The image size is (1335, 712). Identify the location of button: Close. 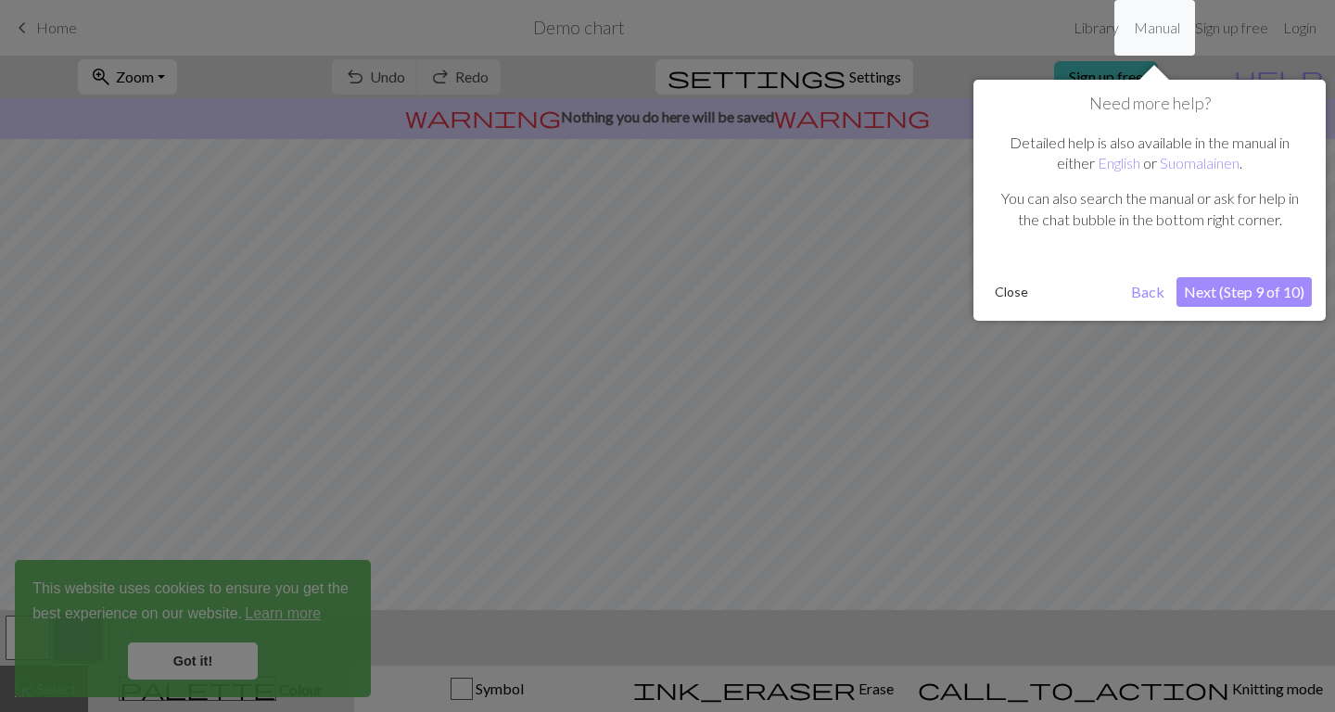
(1011, 292).